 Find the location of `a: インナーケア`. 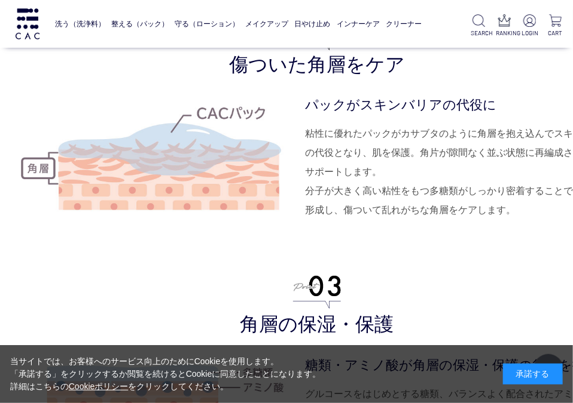

a: インナーケア is located at coordinates (358, 24).